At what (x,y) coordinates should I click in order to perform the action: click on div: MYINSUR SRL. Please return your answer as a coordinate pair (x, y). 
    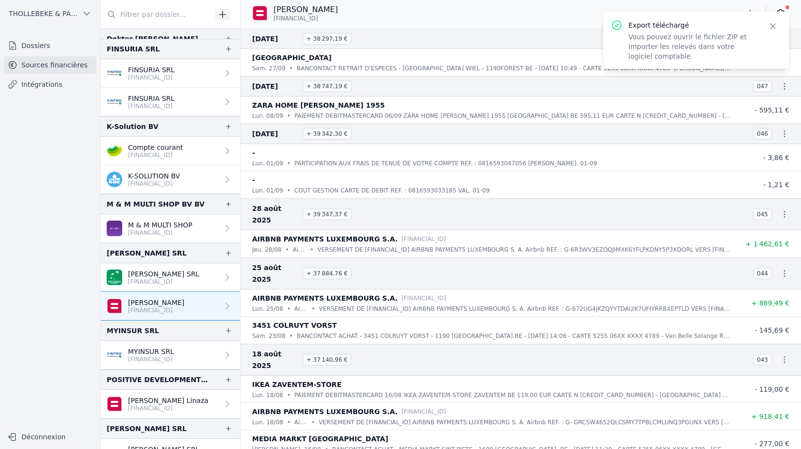
    Looking at the image, I should click on (133, 331).